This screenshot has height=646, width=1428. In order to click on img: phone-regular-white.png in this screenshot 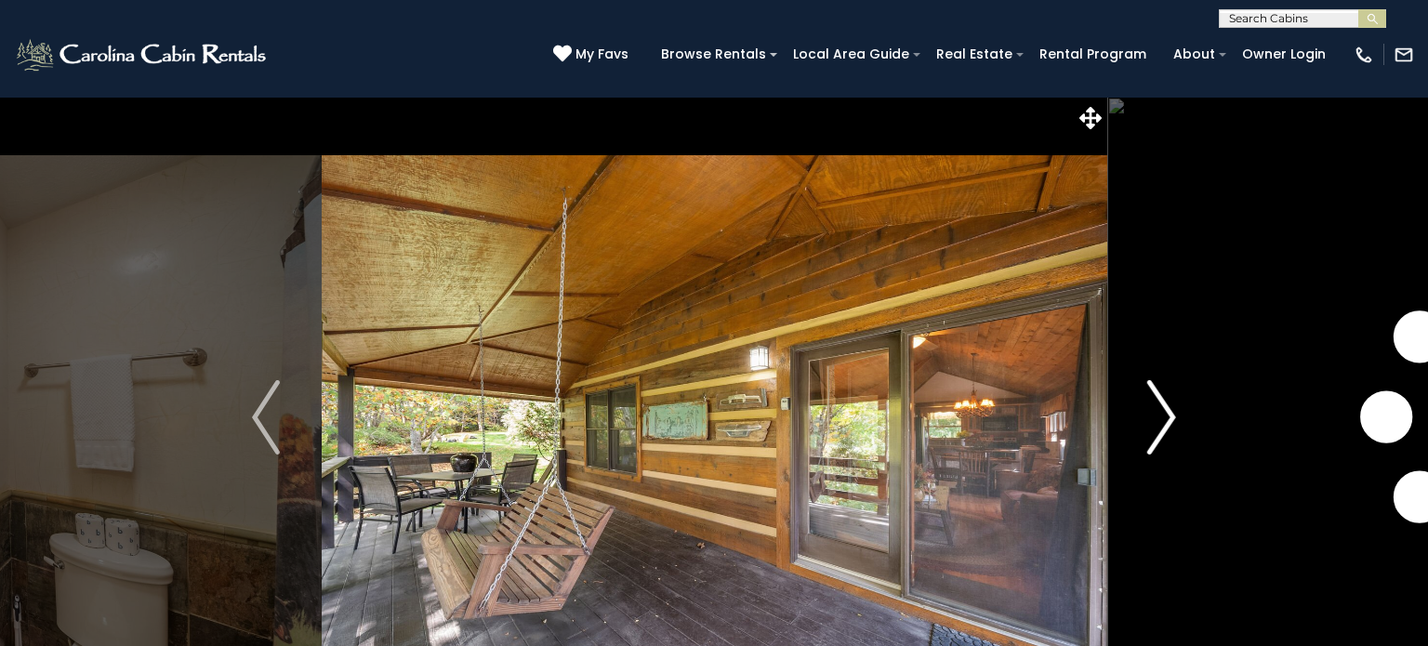, I will do `click(1363, 55)`.